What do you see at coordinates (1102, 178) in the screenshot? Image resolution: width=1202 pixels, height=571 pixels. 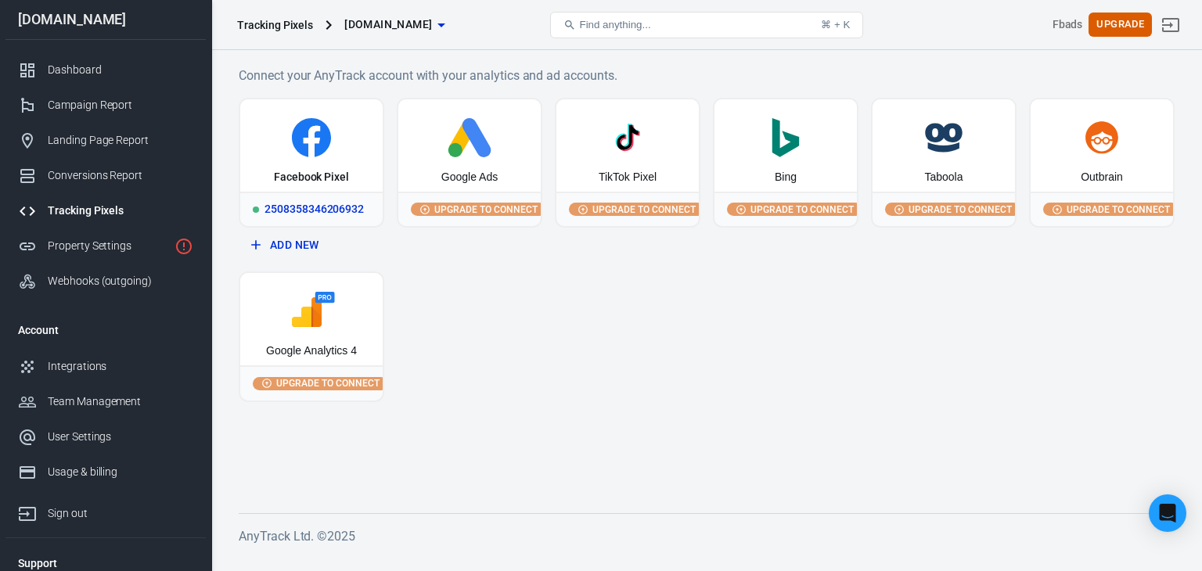 I see `div: Outbrain` at bounding box center [1102, 178].